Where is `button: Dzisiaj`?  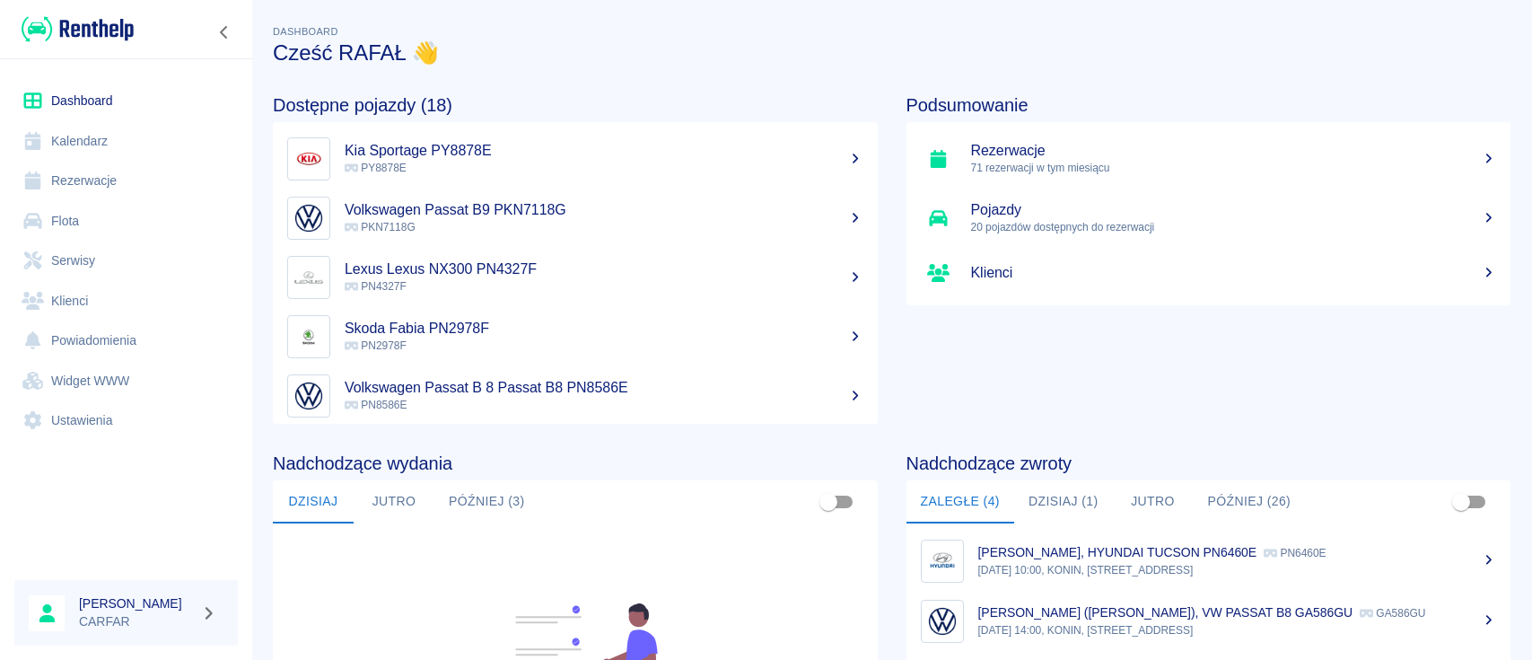
button: Dzisiaj is located at coordinates (313, 502).